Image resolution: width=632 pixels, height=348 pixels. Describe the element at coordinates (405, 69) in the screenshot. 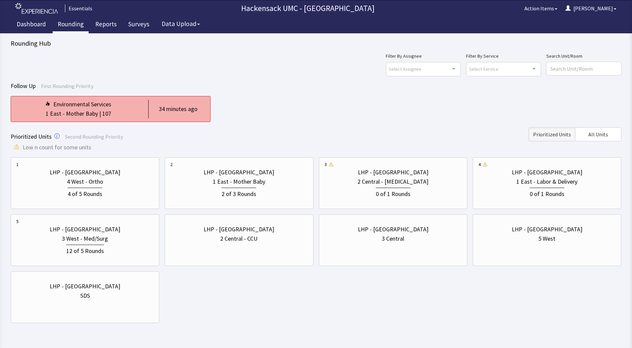

I see `span: Select Assignee` at that location.